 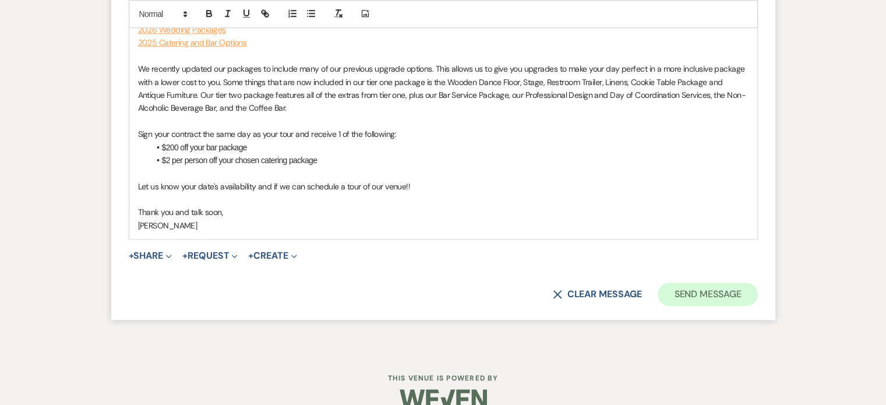 I want to click on li: $200 off your bar package, so click(x=449, y=147).